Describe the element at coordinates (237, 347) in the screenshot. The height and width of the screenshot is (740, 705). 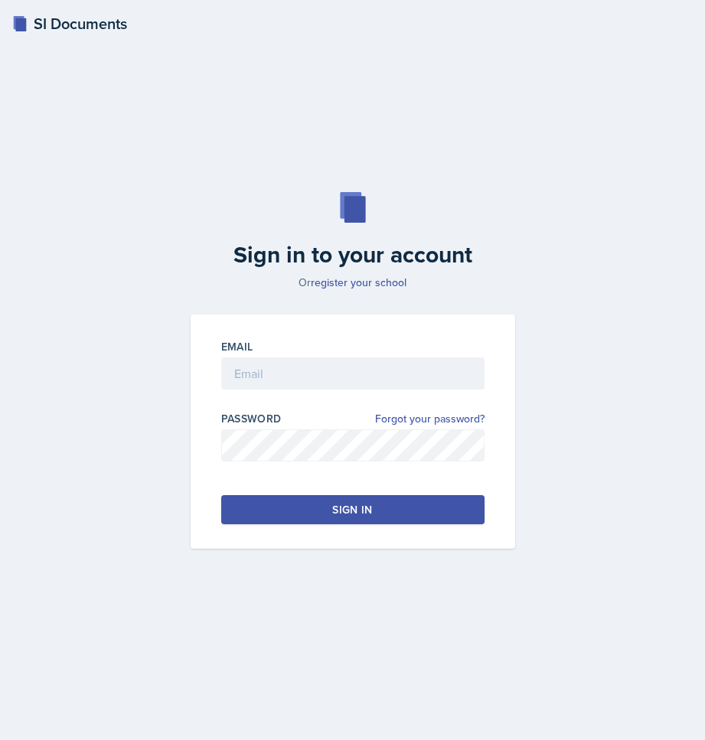
I see `label: Email` at that location.